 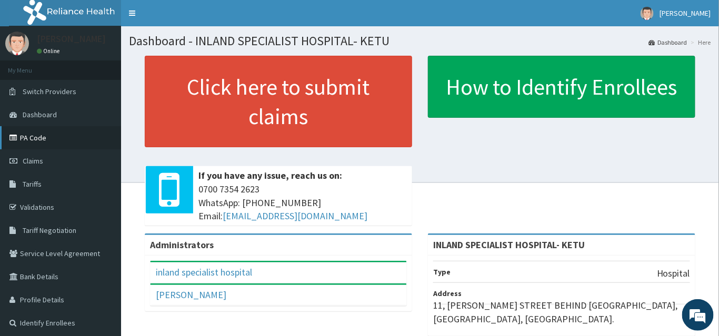 What do you see at coordinates (699, 42) in the screenshot?
I see `li: Here` at bounding box center [699, 42].